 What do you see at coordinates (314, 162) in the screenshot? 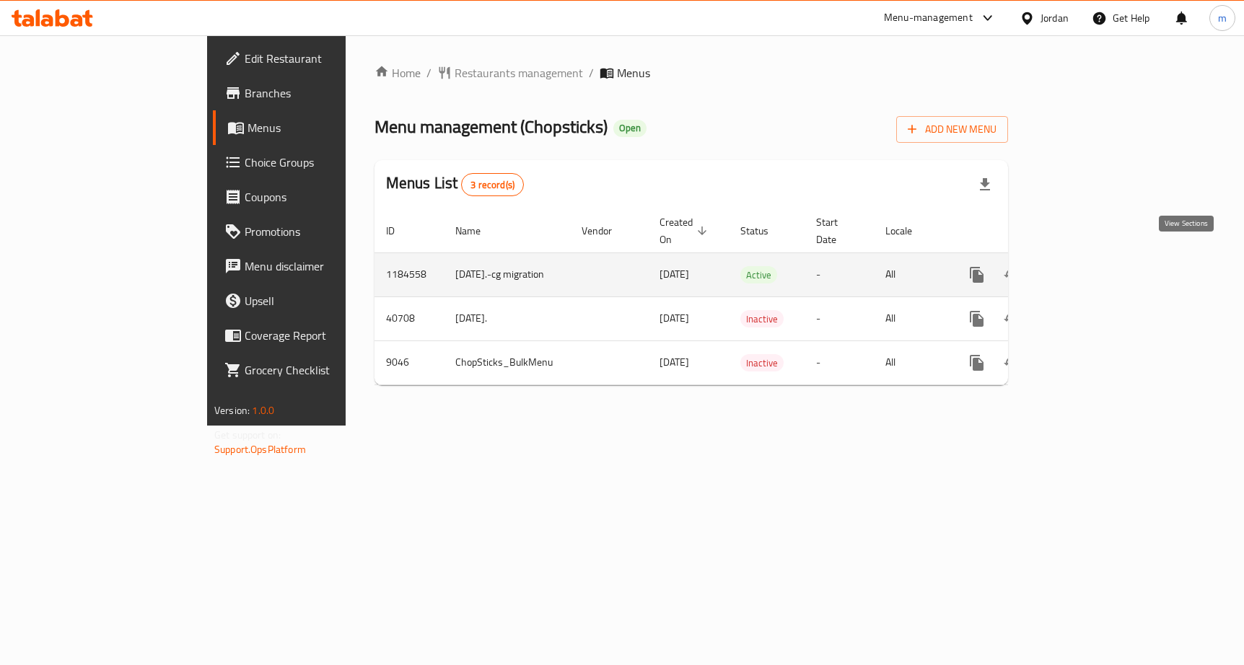
I see `a: Choice Groups` at bounding box center [314, 162].